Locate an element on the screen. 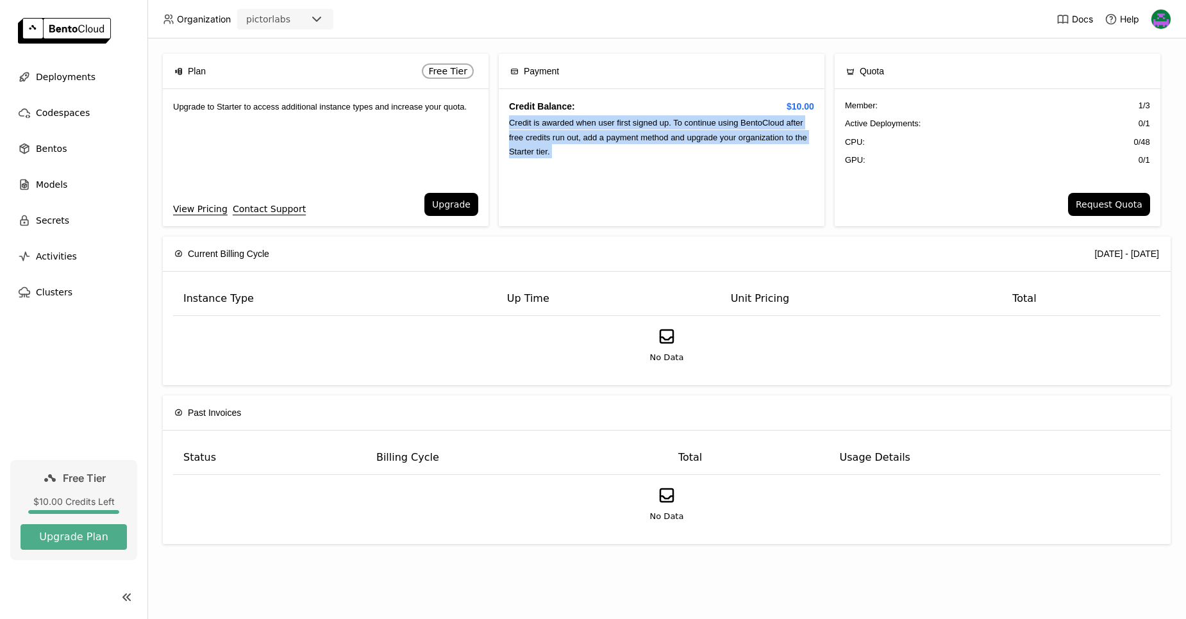 The height and width of the screenshot is (619, 1186). img: logo is located at coordinates (64, 31).